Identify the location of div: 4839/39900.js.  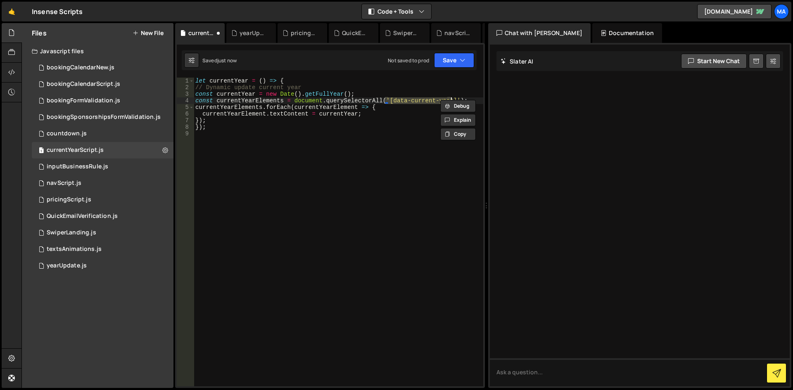
(102, 216).